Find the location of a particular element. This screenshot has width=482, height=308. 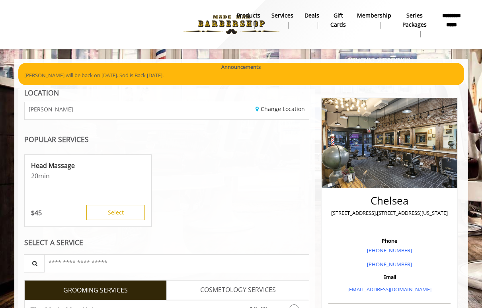

b: Announcements is located at coordinates (241, 67).